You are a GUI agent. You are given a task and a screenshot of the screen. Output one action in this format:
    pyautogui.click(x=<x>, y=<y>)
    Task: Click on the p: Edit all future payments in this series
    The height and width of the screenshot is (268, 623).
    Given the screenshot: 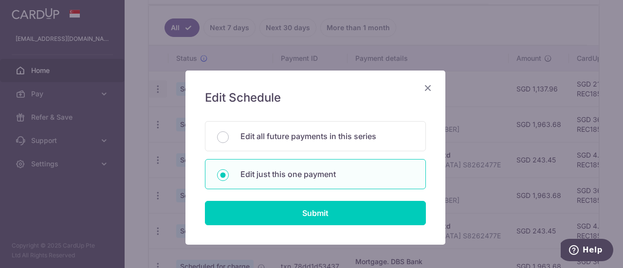 What is the action you would take?
    pyautogui.click(x=327, y=136)
    